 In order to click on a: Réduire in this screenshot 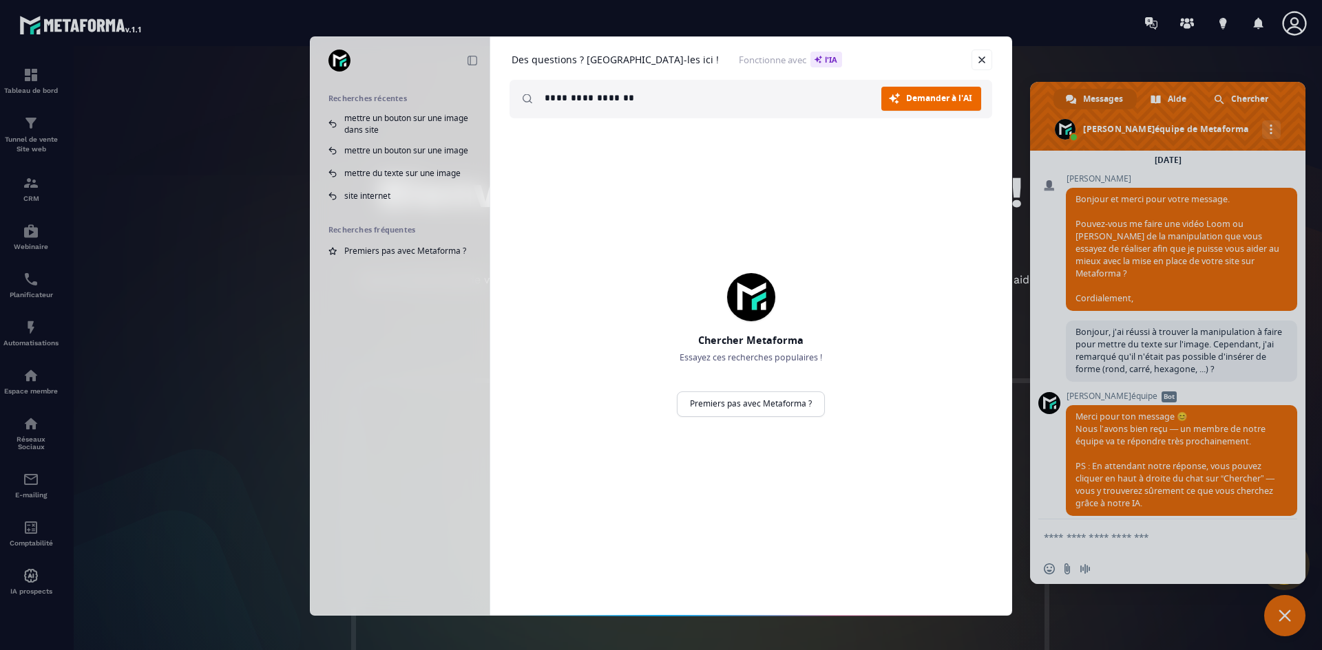, I will do `click(472, 61)`.